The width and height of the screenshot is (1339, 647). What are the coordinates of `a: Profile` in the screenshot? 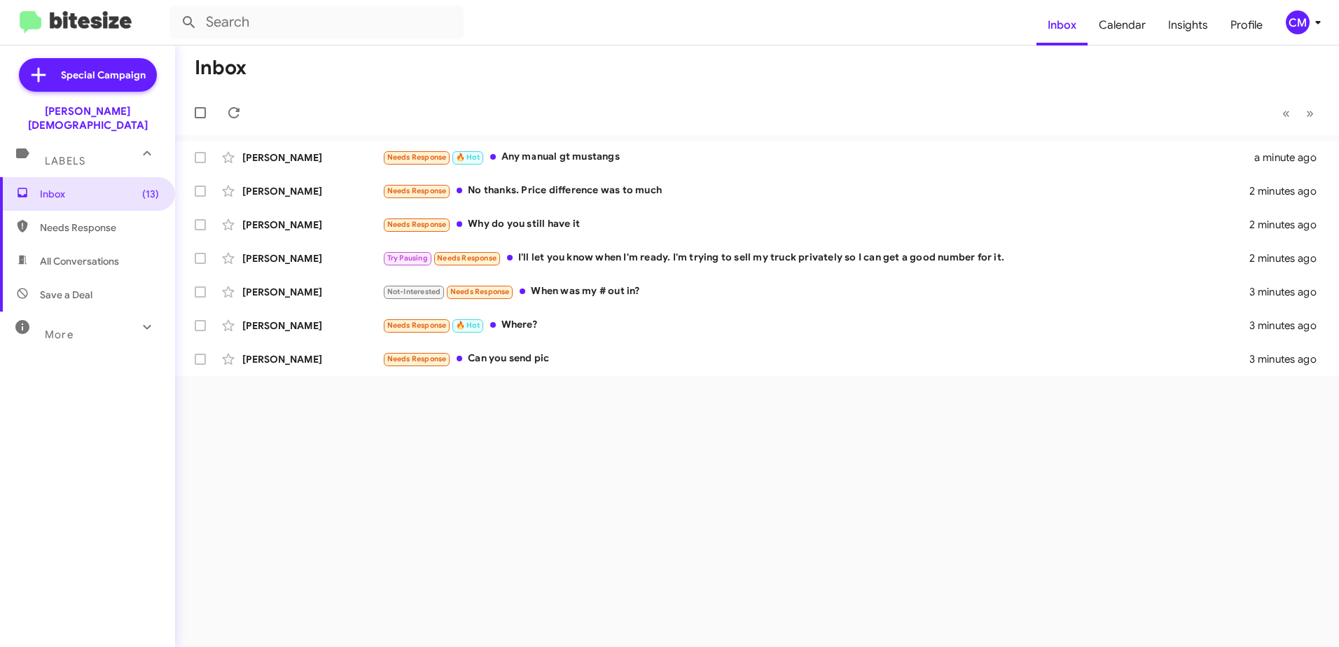 It's located at (1246, 25).